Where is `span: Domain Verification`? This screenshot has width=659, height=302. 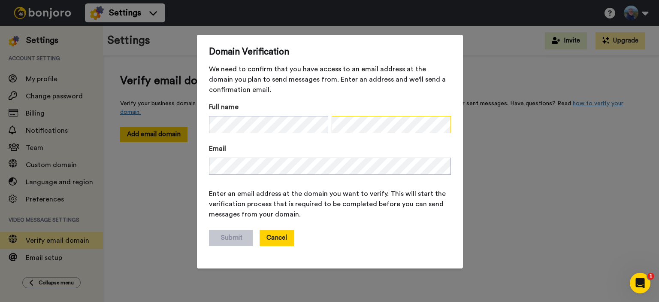
span: Domain Verification is located at coordinates (330, 52).